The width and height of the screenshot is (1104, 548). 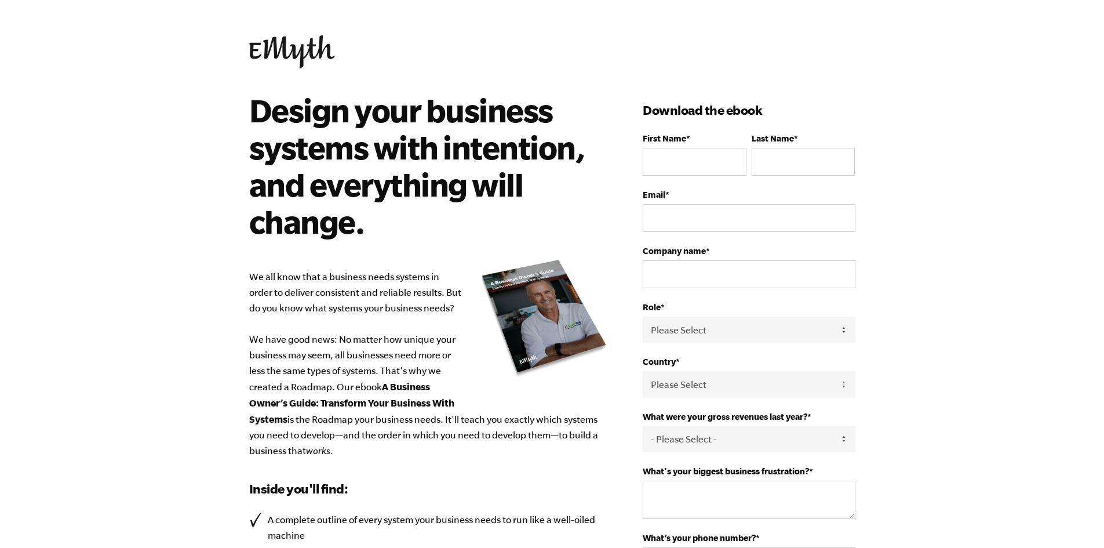 I want to click on span: Country, so click(x=659, y=361).